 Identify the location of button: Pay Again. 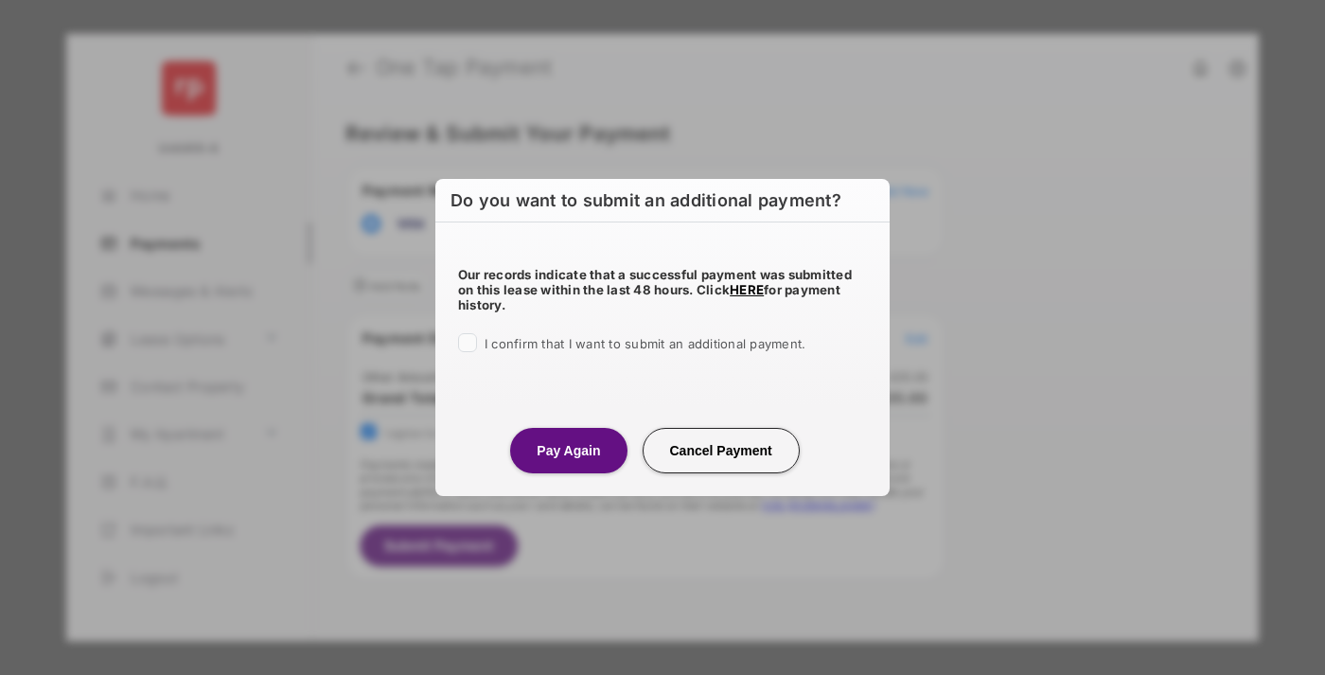
(568, 450).